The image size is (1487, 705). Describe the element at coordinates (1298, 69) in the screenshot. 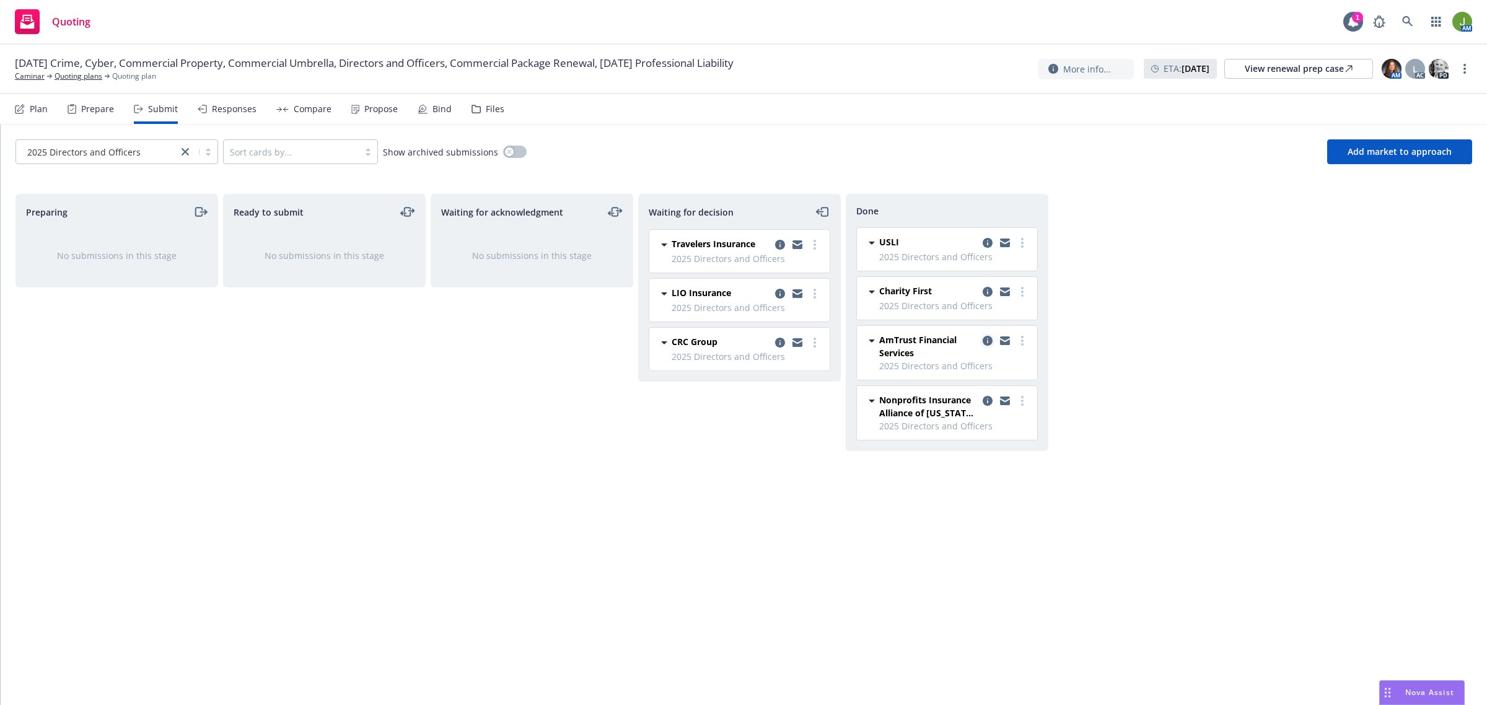

I see `div: View renewal prep case` at that location.